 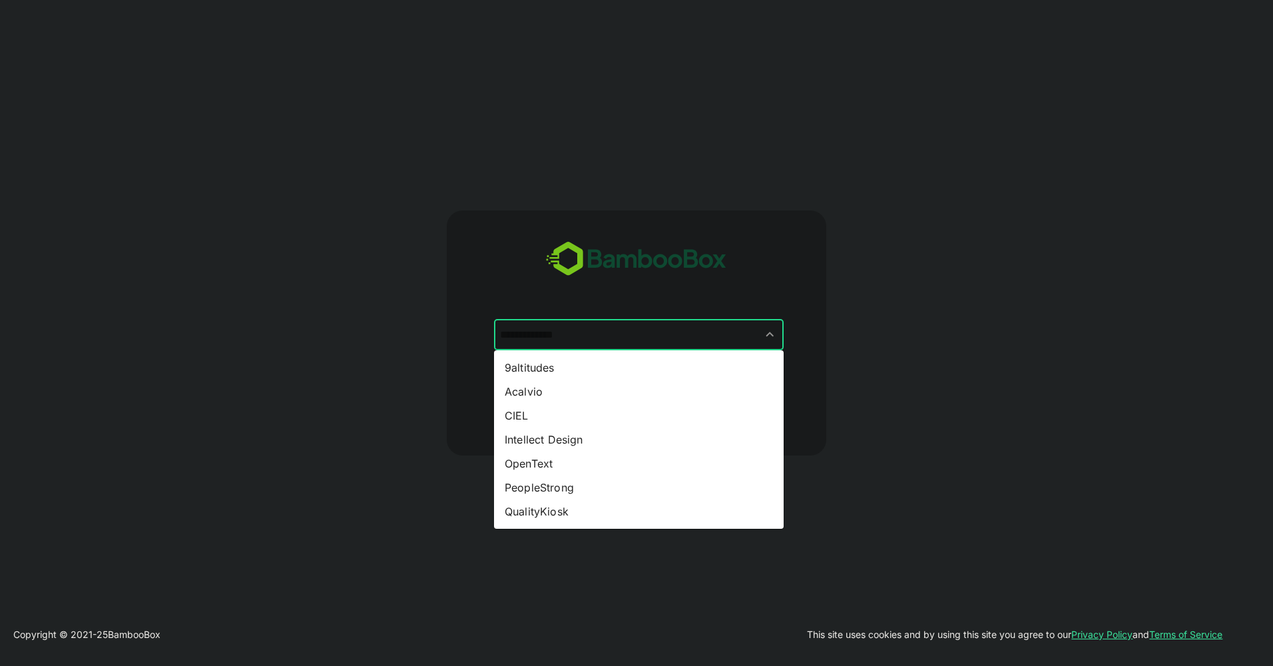 What do you see at coordinates (1186, 634) in the screenshot?
I see `a: Terms of Service` at bounding box center [1186, 634].